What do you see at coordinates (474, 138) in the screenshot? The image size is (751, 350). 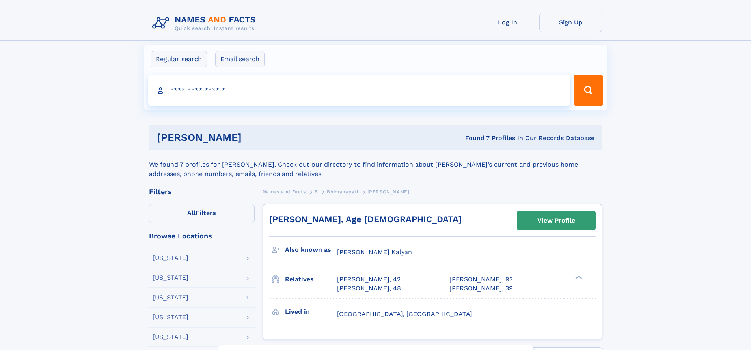 I see `div: Found 7 Profiles In Our Records Database` at bounding box center [474, 138].